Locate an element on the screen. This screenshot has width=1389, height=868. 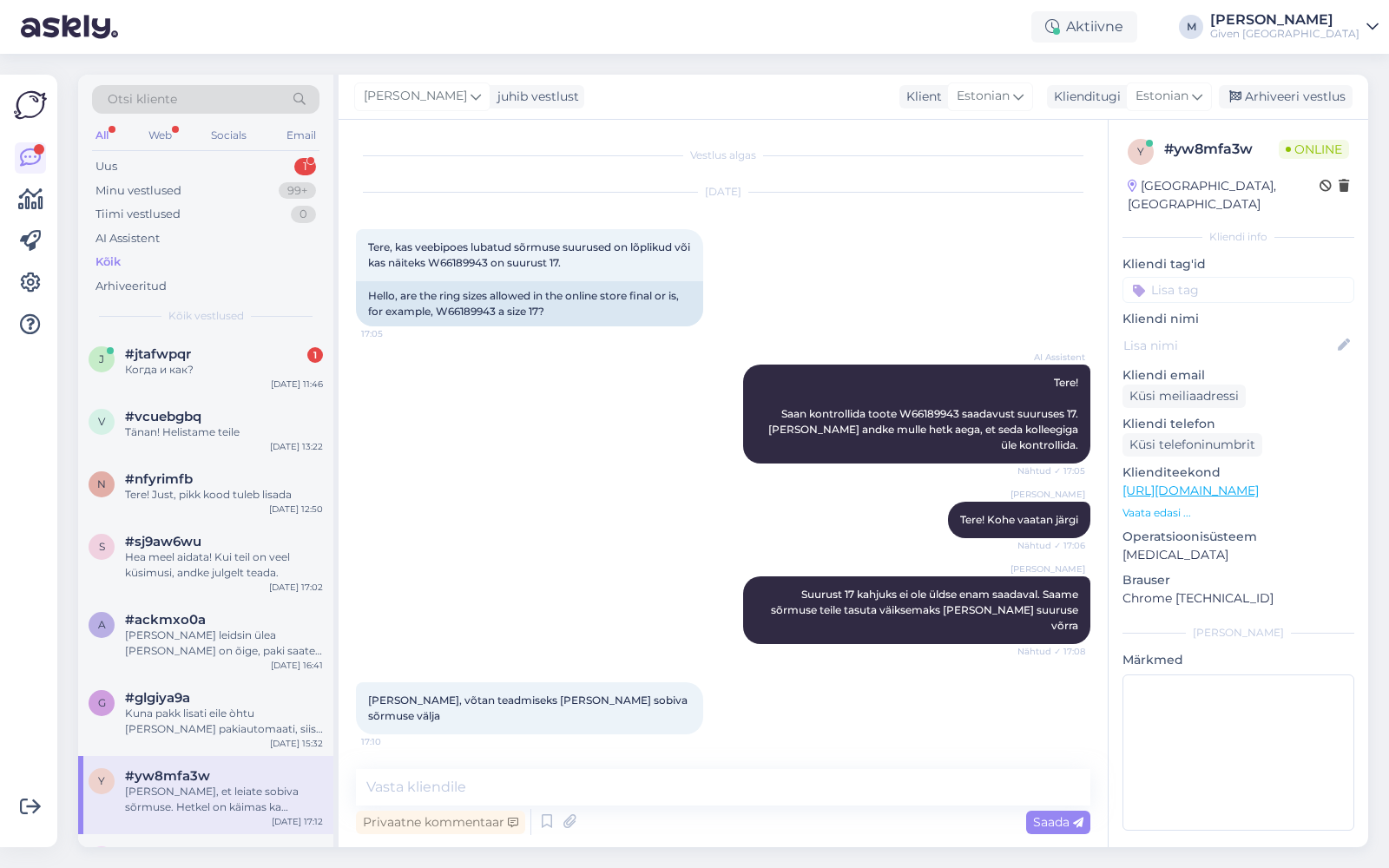
div: Hello, are the ring sizes allowed in the online store final or is, for example, W66189943 a size 17? is located at coordinates (529, 304).